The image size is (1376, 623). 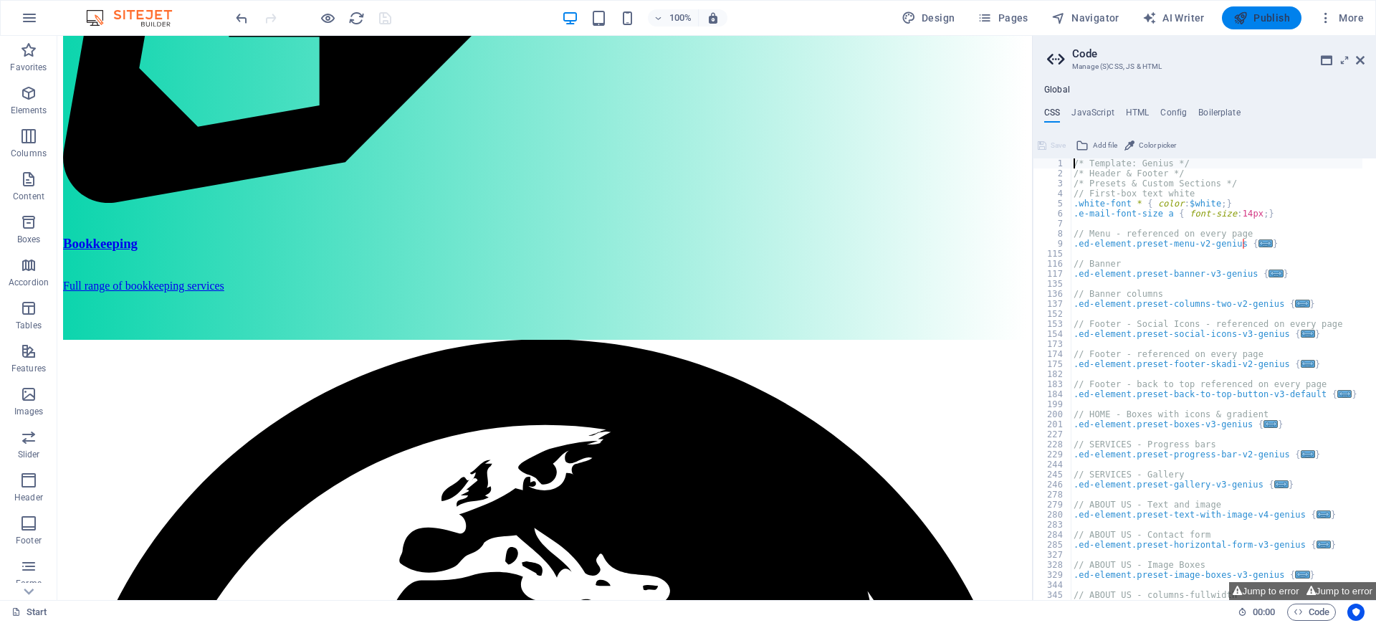 What do you see at coordinates (1311, 612) in the screenshot?
I see `span: Code` at bounding box center [1311, 612].